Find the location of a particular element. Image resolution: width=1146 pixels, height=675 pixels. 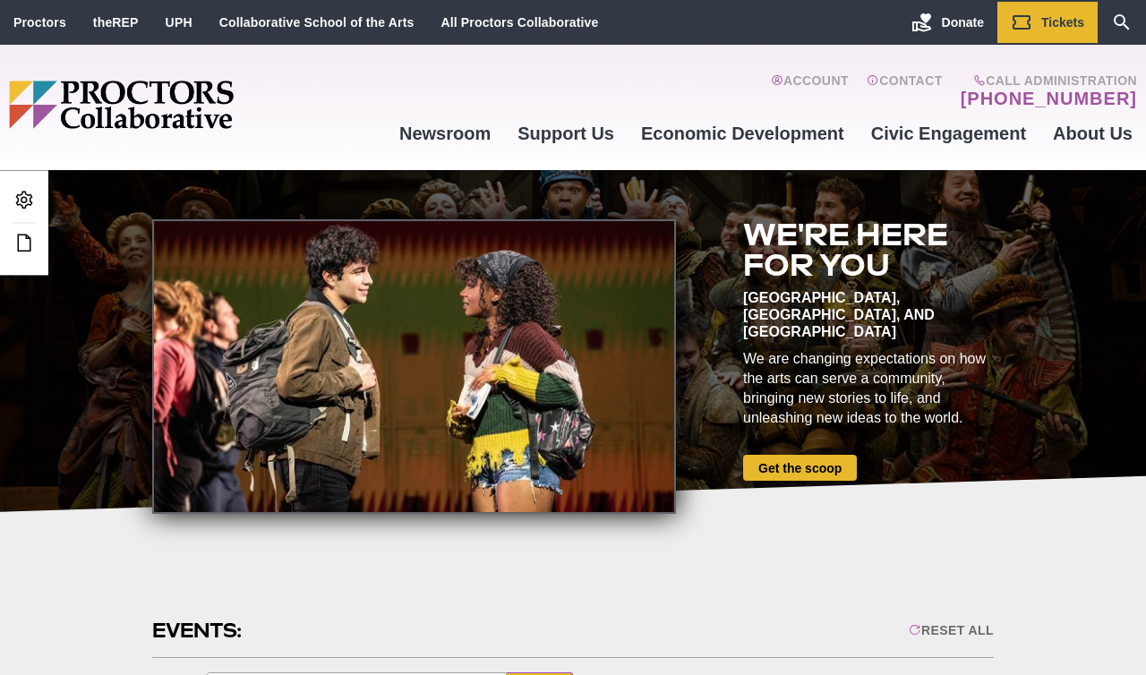

a: Donate is located at coordinates (947, 22).